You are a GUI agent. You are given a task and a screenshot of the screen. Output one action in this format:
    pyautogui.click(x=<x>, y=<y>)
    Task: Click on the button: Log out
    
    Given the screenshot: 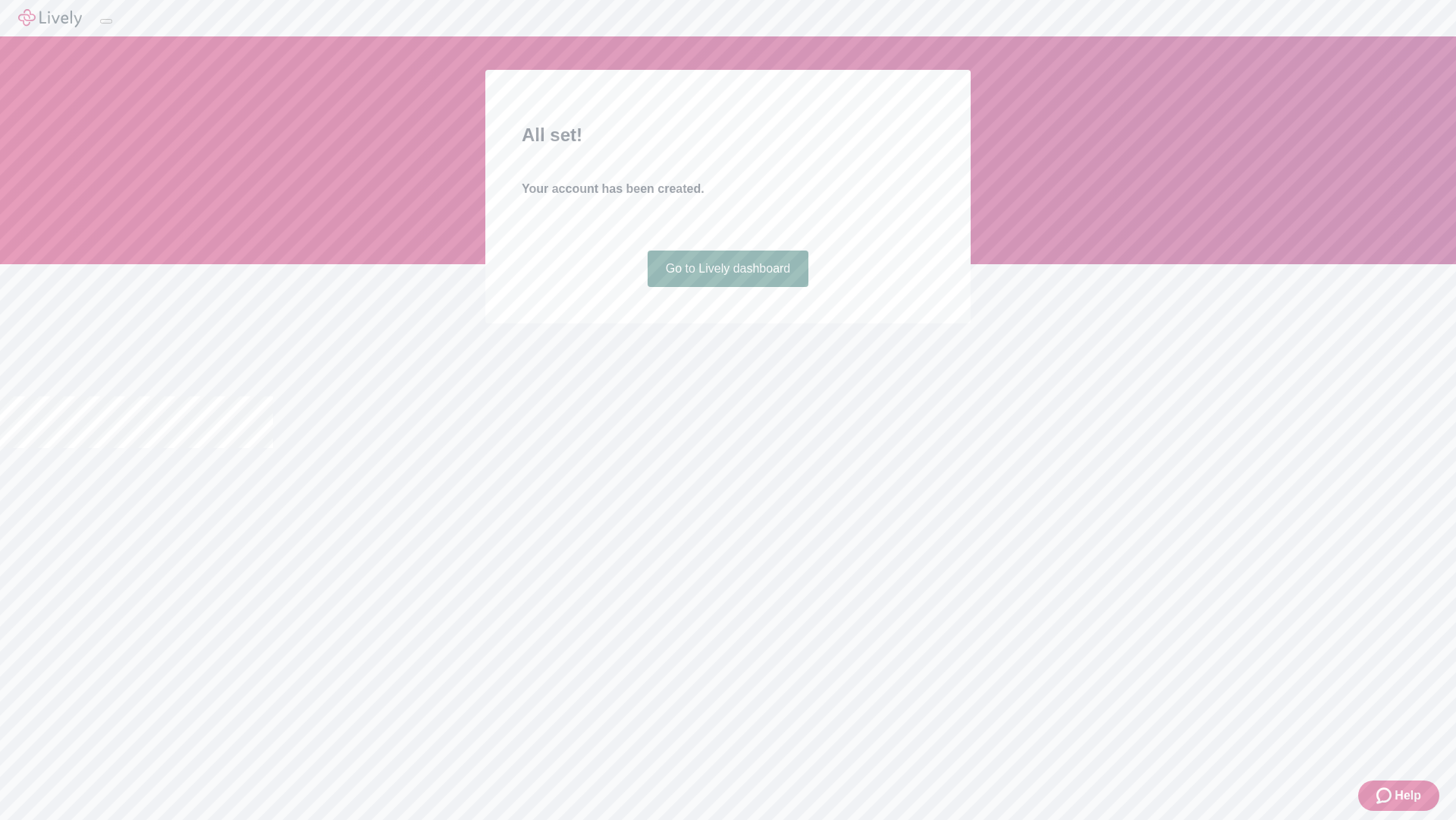 What is the action you would take?
    pyautogui.click(x=106, y=21)
    